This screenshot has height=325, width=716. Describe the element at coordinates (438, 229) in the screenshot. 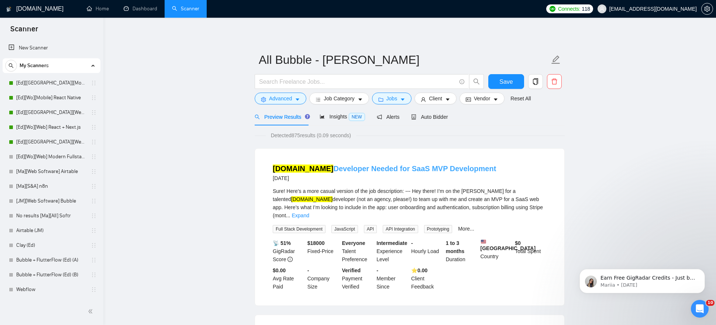

I see `span: Prototyping` at that location.